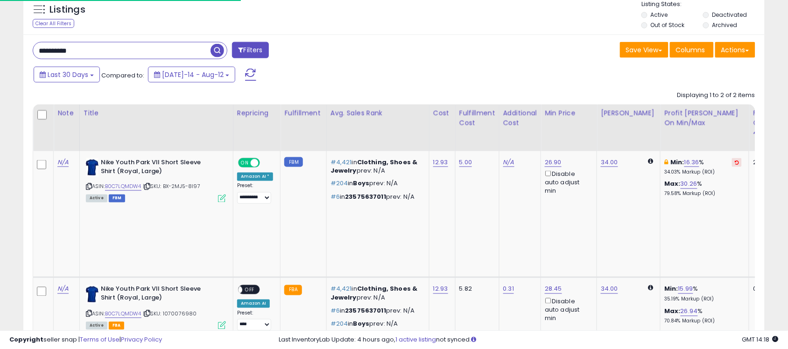  I want to click on div: Note, so click(66, 113).